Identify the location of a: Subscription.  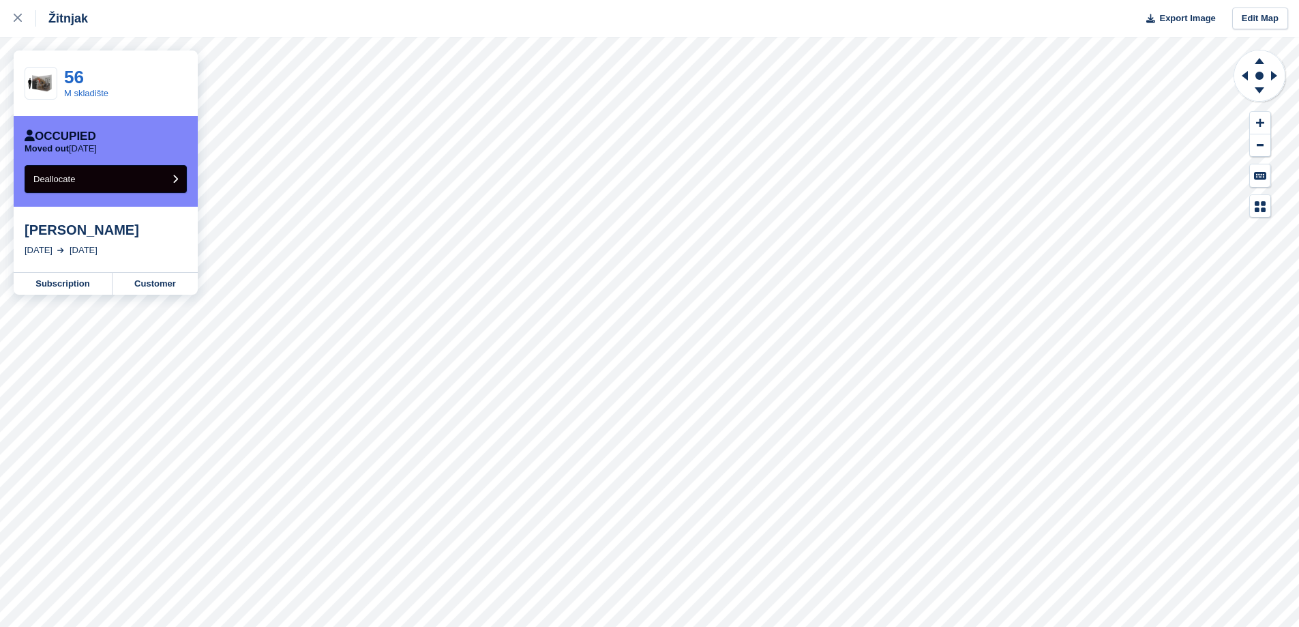
(63, 284).